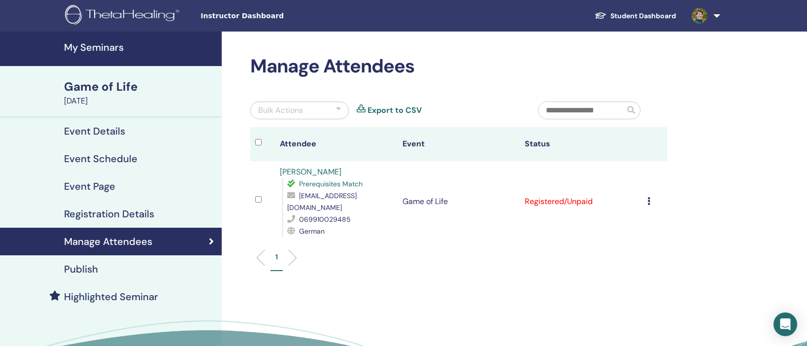  Describe the element at coordinates (124, 16) in the screenshot. I see `img: logo.png` at that location.